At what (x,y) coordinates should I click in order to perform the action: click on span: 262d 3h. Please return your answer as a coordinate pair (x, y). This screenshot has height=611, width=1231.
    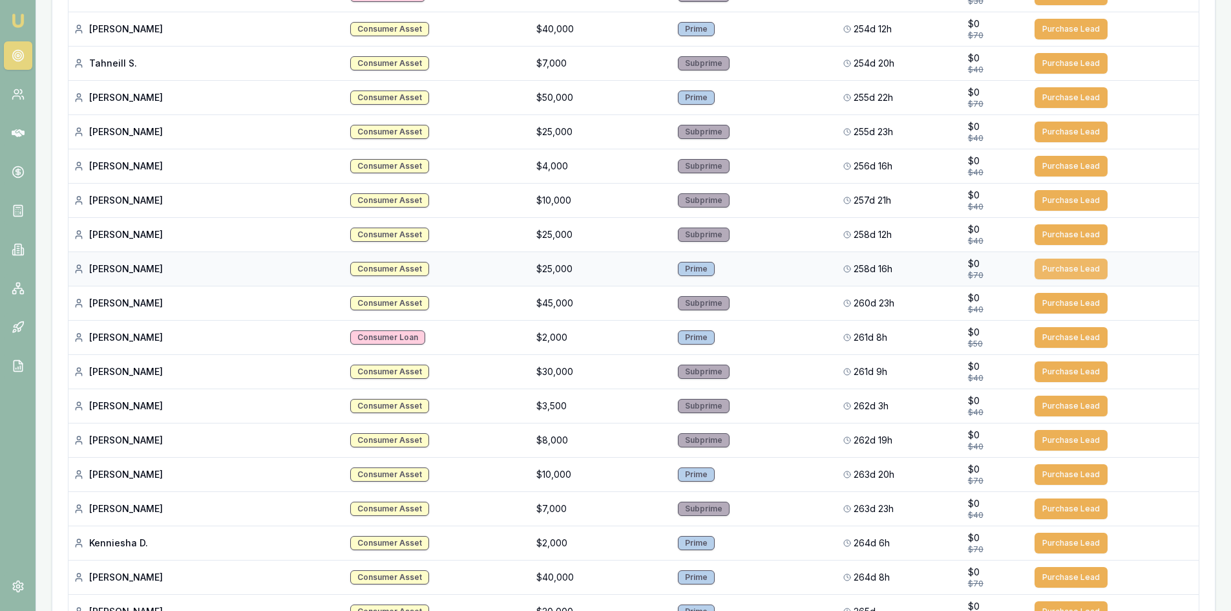
    Looking at the image, I should click on (871, 406).